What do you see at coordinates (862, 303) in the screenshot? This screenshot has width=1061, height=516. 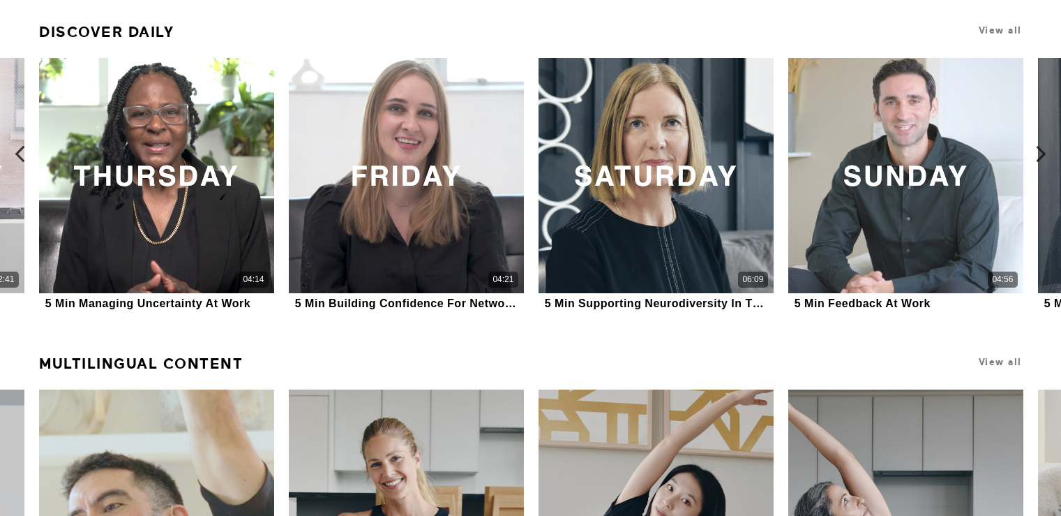 I see `div: 5 Min Feedback At Work` at bounding box center [862, 303].